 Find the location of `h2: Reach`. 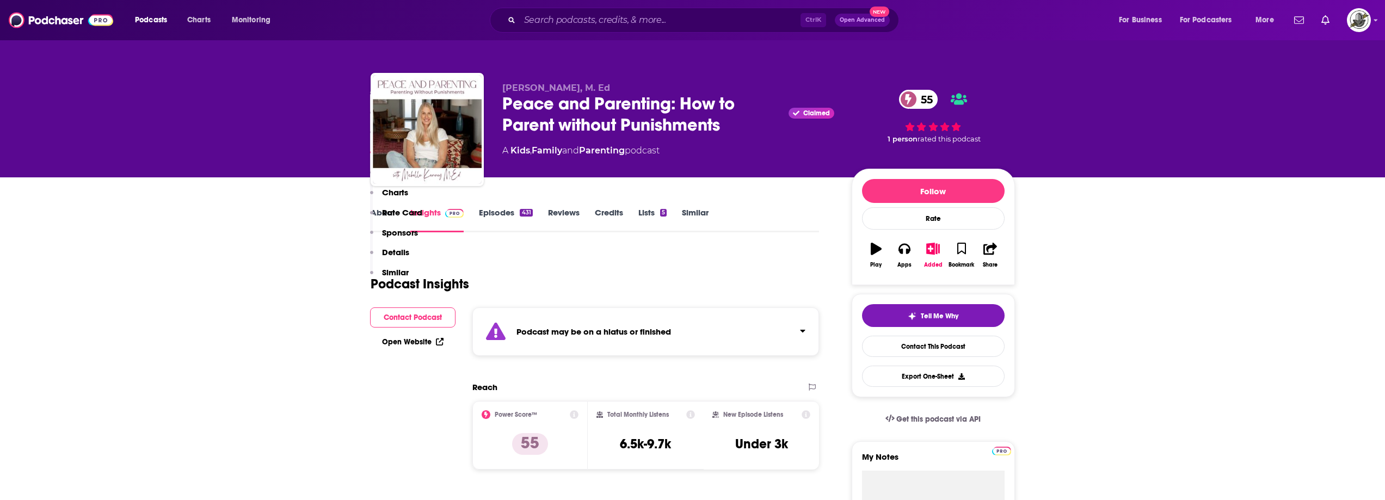

h2: Reach is located at coordinates (485, 387).